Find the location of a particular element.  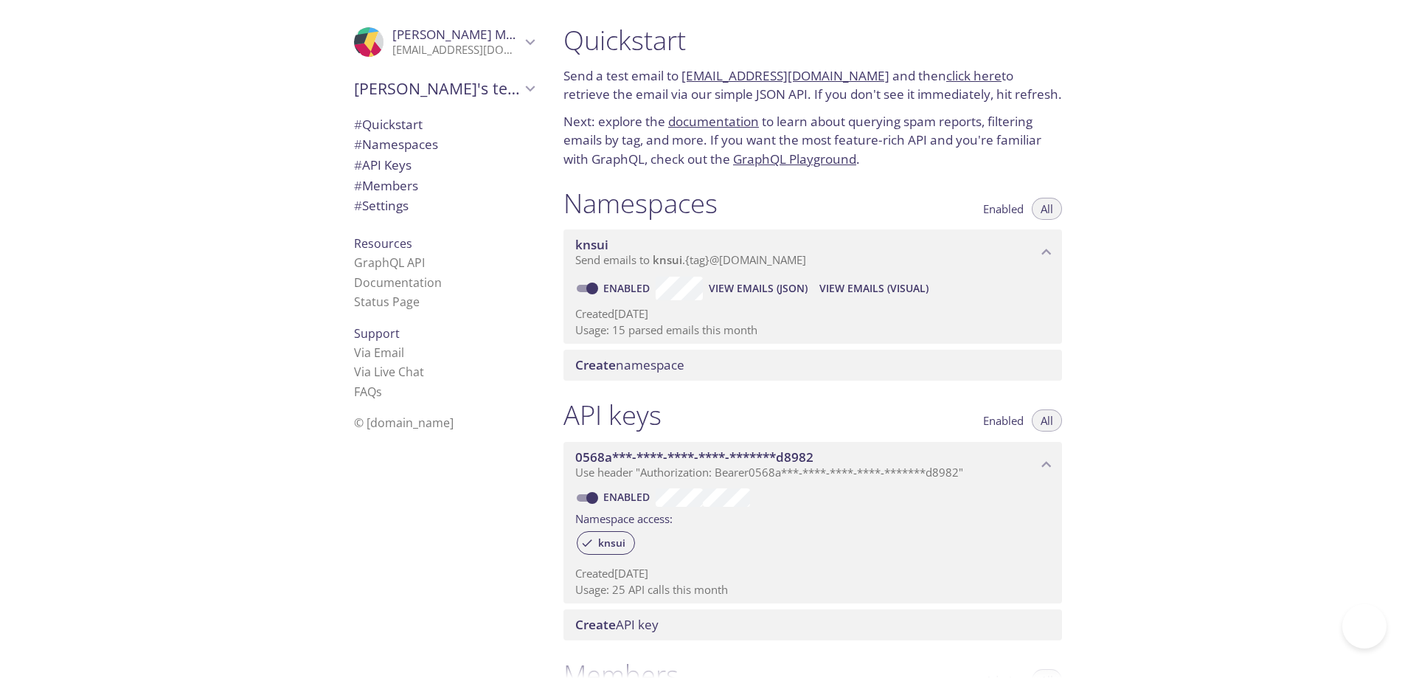

a: Via Email is located at coordinates (379, 353).